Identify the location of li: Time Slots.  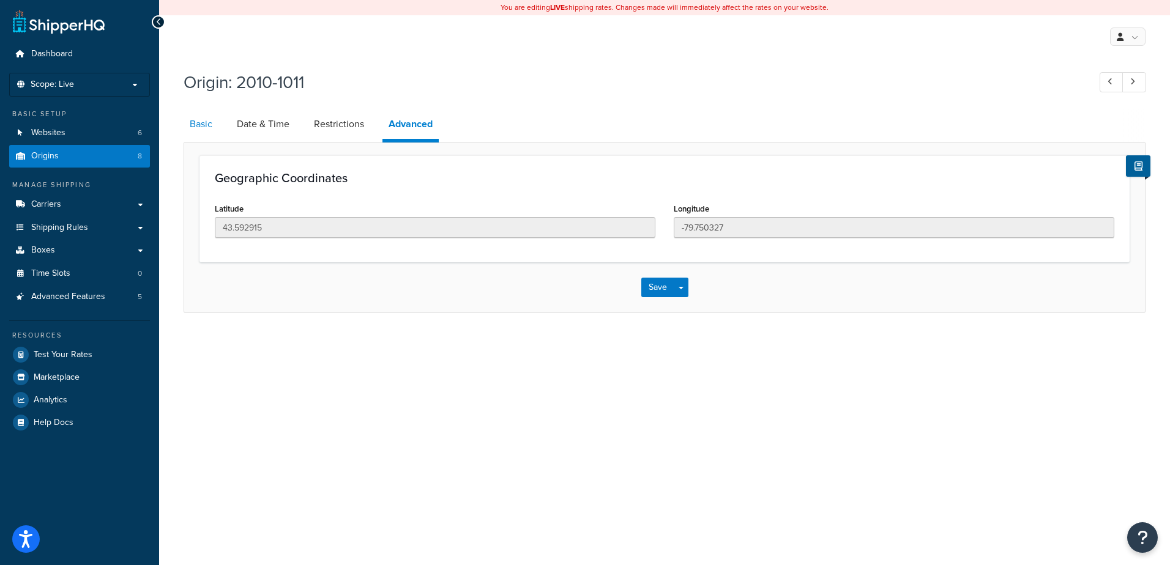
(80, 273).